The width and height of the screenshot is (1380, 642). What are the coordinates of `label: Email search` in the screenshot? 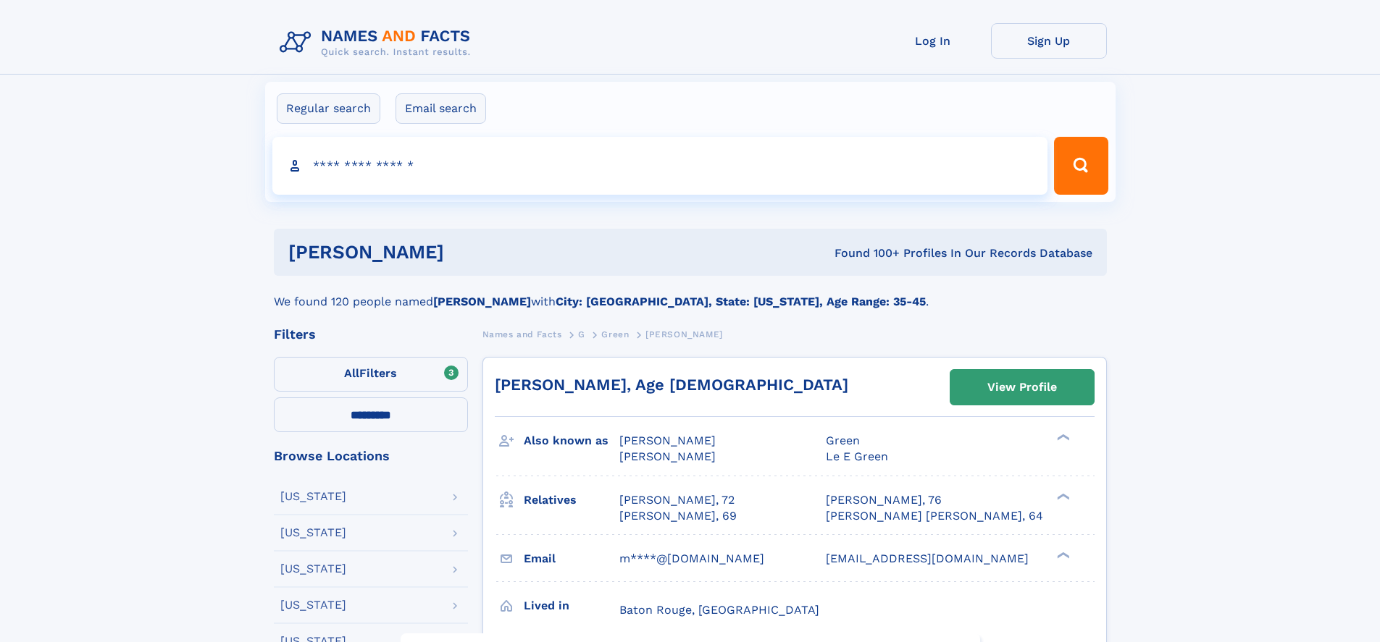 It's located at (440, 109).